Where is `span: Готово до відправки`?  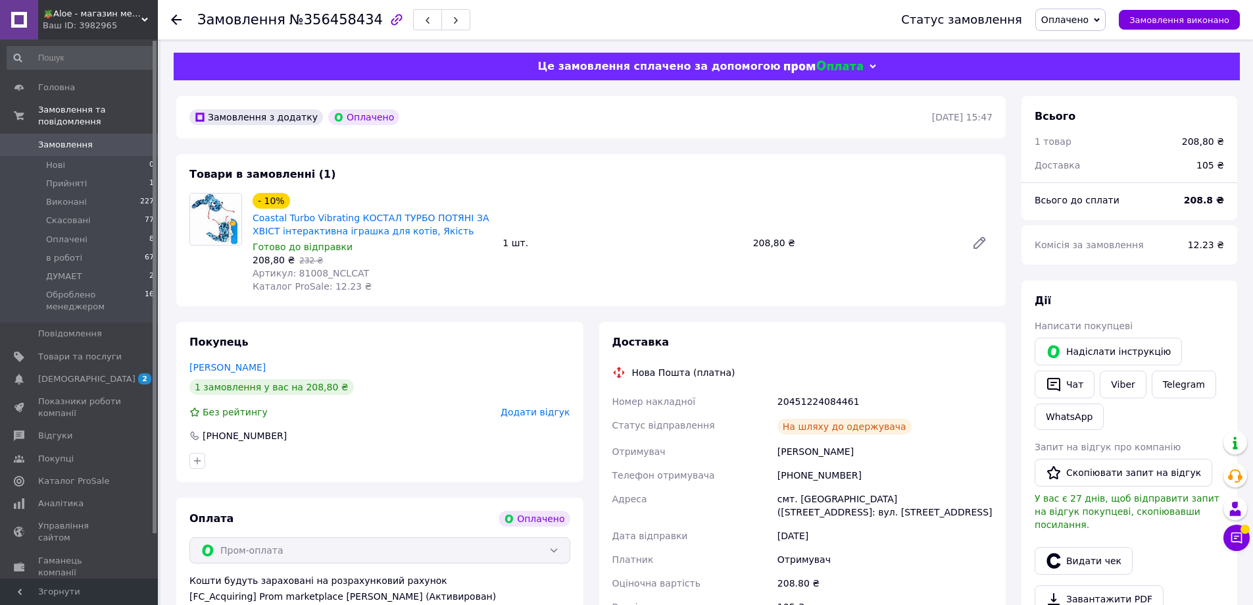
span: Готово до відправки is located at coordinates (303, 247).